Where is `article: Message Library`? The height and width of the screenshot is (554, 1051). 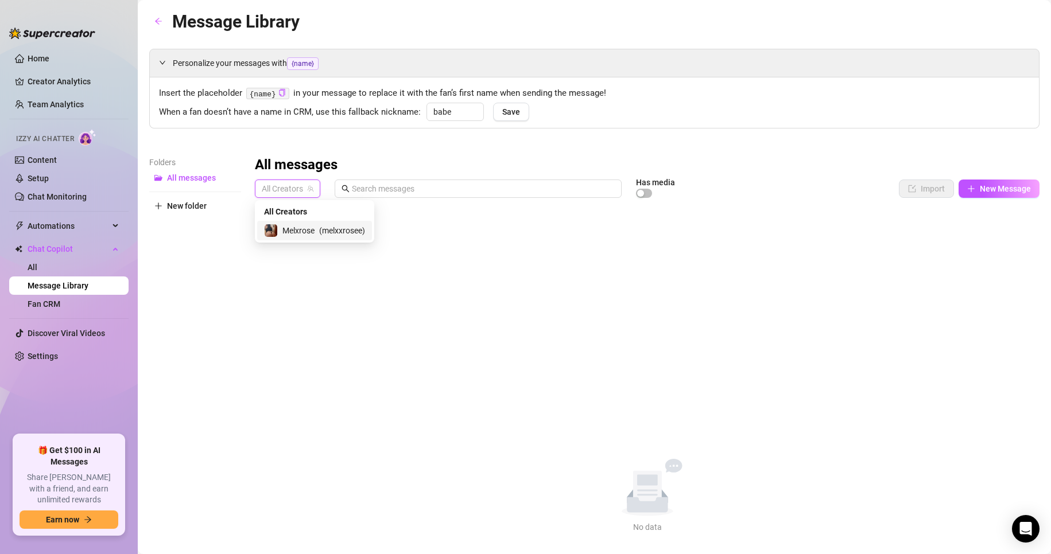
article: Message Library is located at coordinates (236, 21).